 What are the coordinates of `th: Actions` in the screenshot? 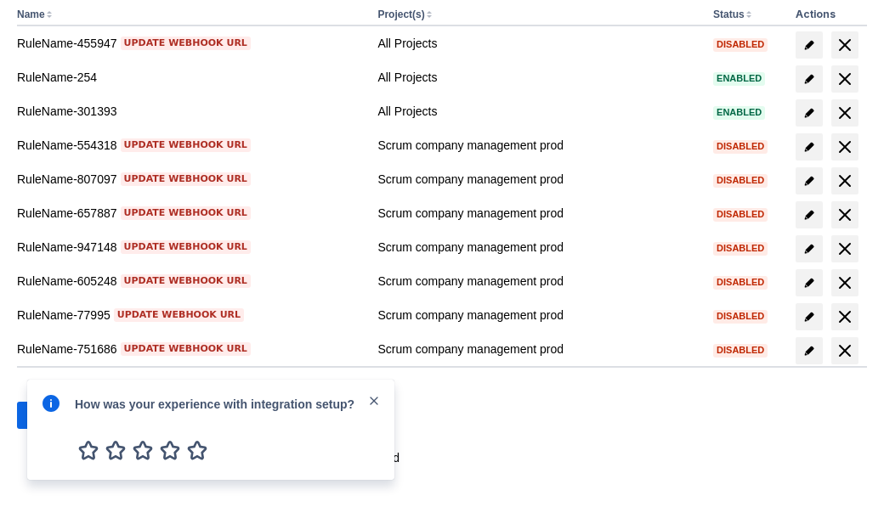 It's located at (828, 15).